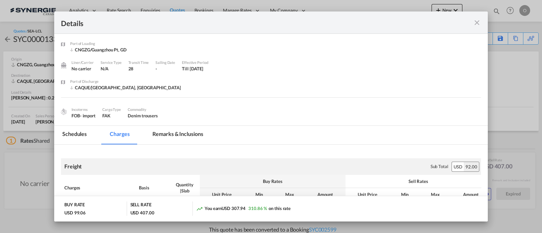 Image resolution: width=542 pixels, height=233 pixels. Describe the element at coordinates (418, 181) in the screenshot. I see `div: Sell Rates` at that location.